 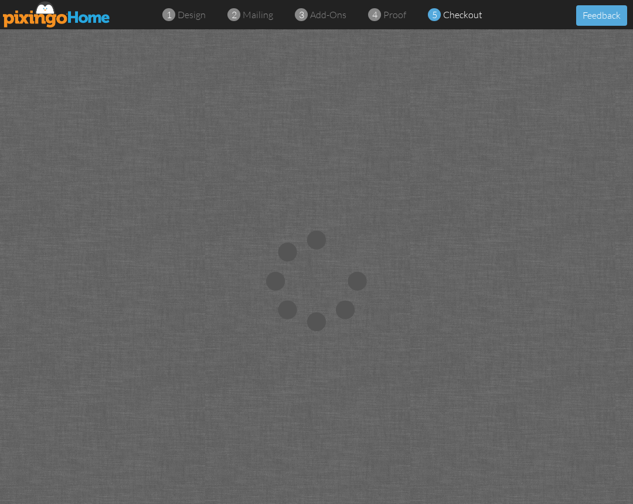 I want to click on span: design, so click(x=192, y=15).